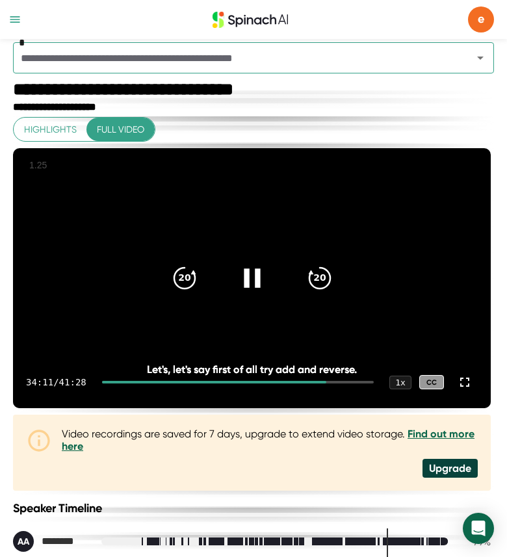 Image resolution: width=507 pixels, height=557 pixels. I want to click on div: Let's, let's say first of all try add and reverse., so click(252, 369).